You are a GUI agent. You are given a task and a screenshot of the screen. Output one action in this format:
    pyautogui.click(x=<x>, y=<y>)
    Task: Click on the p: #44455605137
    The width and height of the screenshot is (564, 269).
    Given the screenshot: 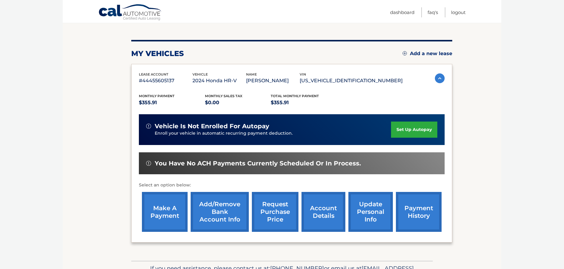 What is the action you would take?
    pyautogui.click(x=166, y=81)
    